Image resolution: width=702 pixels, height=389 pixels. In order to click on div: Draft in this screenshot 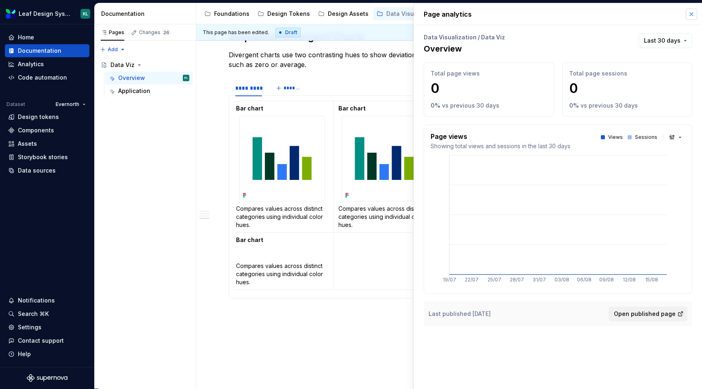, I will do `click(288, 33)`.